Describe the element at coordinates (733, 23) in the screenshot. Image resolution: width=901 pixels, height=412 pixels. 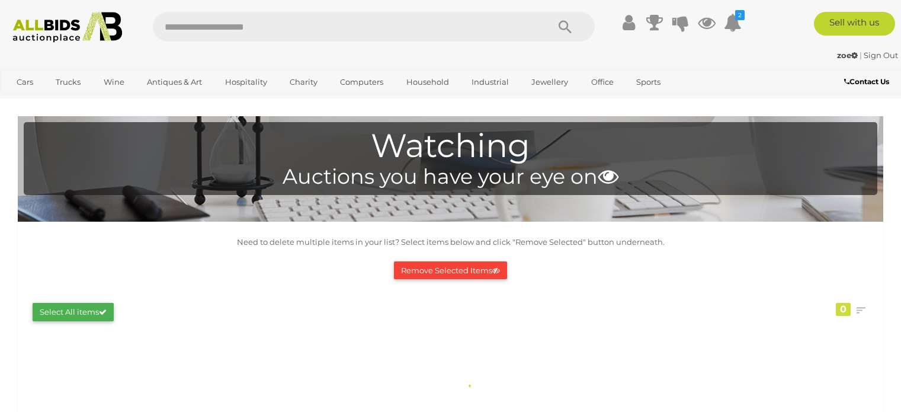
I see `a: 2` at that location.